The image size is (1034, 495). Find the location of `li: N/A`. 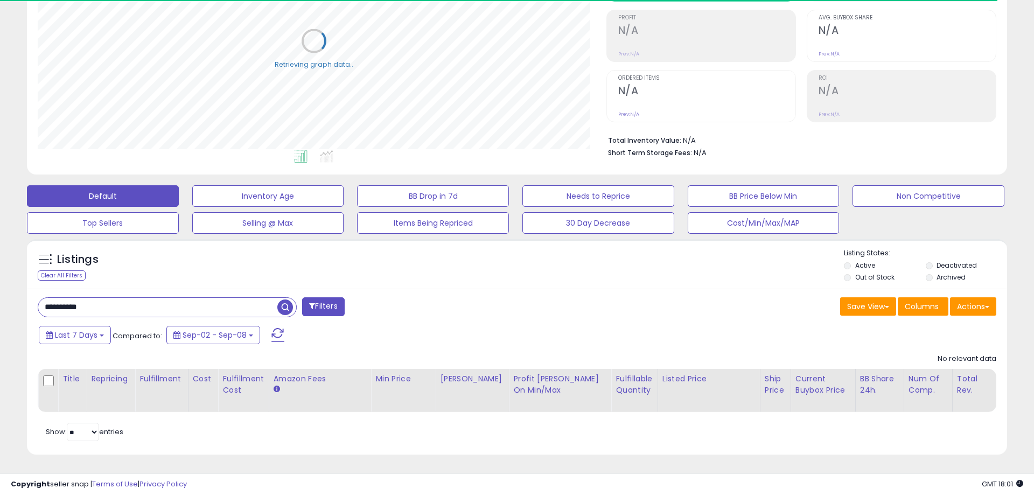

li: N/A is located at coordinates (798, 139).